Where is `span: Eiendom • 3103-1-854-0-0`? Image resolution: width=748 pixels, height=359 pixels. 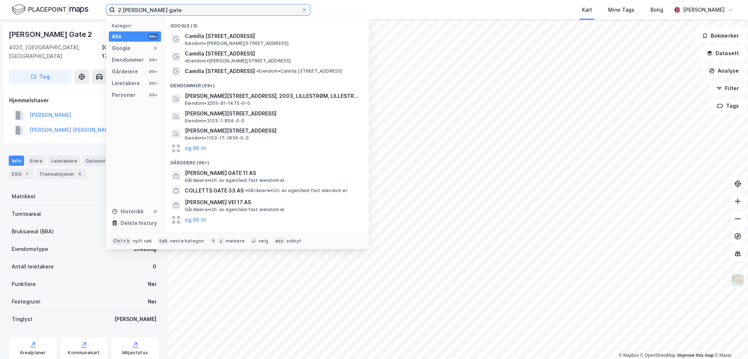
span: Eiendom • 3103-1-854-0-0 is located at coordinates (215, 121).